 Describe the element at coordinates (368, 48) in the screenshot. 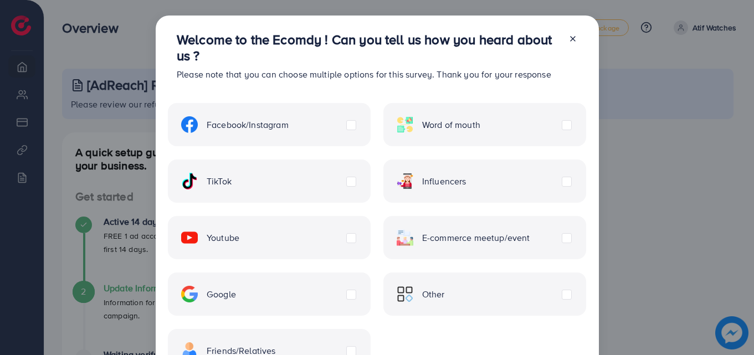

I see `h3: Welcome to the Ecomdy ! Can you tell us how you heard about us ?` at that location.